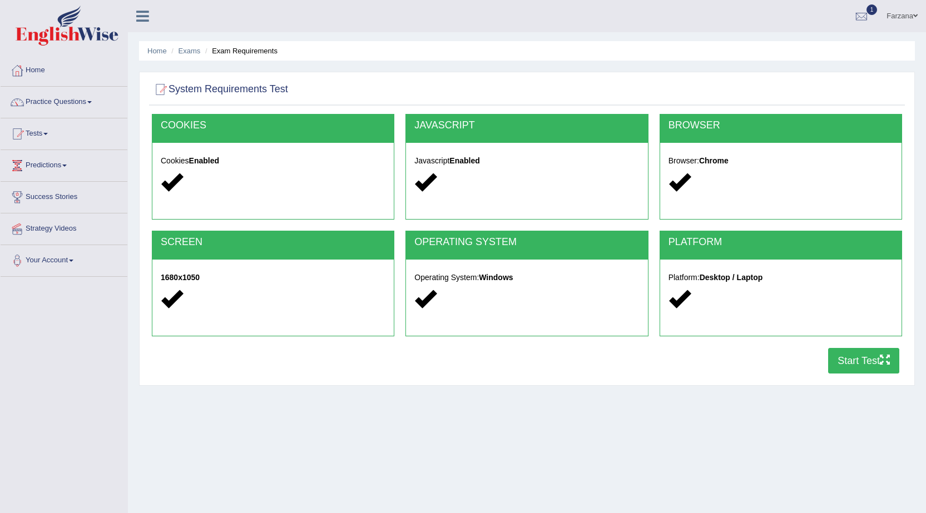 The image size is (926, 513). What do you see at coordinates (190, 51) in the screenshot?
I see `a: Exams` at bounding box center [190, 51].